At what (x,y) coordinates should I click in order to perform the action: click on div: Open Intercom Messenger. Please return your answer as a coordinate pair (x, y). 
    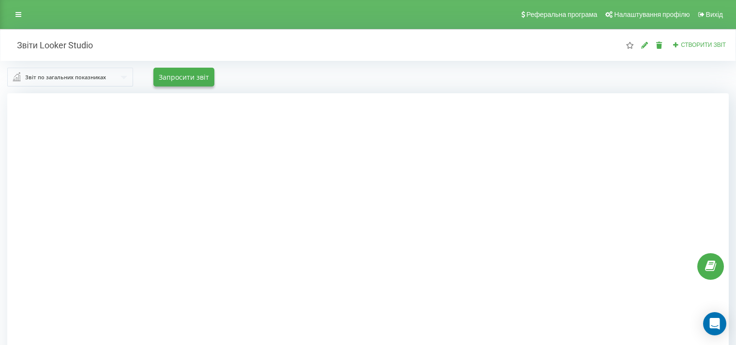
    Looking at the image, I should click on (715, 324).